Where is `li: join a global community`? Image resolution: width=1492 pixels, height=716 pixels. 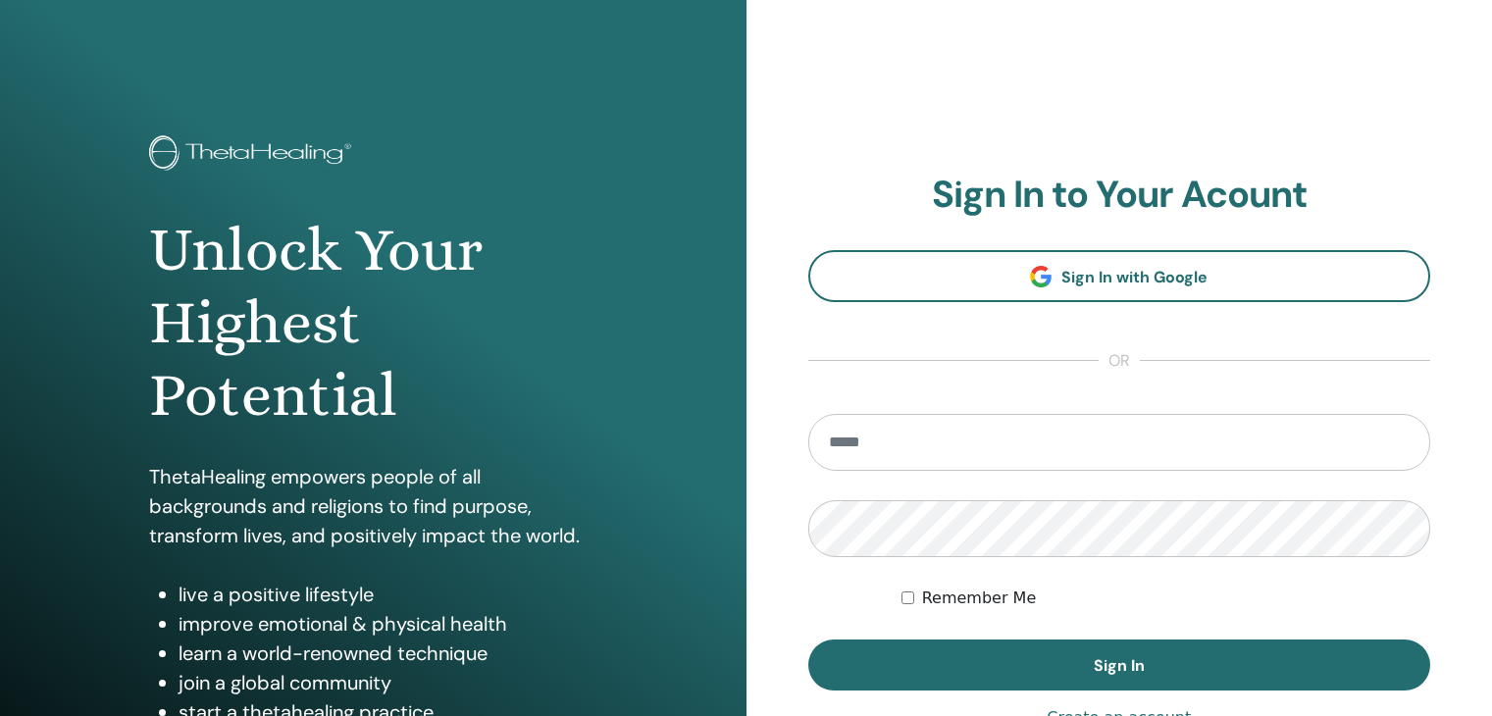 li: join a global community is located at coordinates (388, 683).